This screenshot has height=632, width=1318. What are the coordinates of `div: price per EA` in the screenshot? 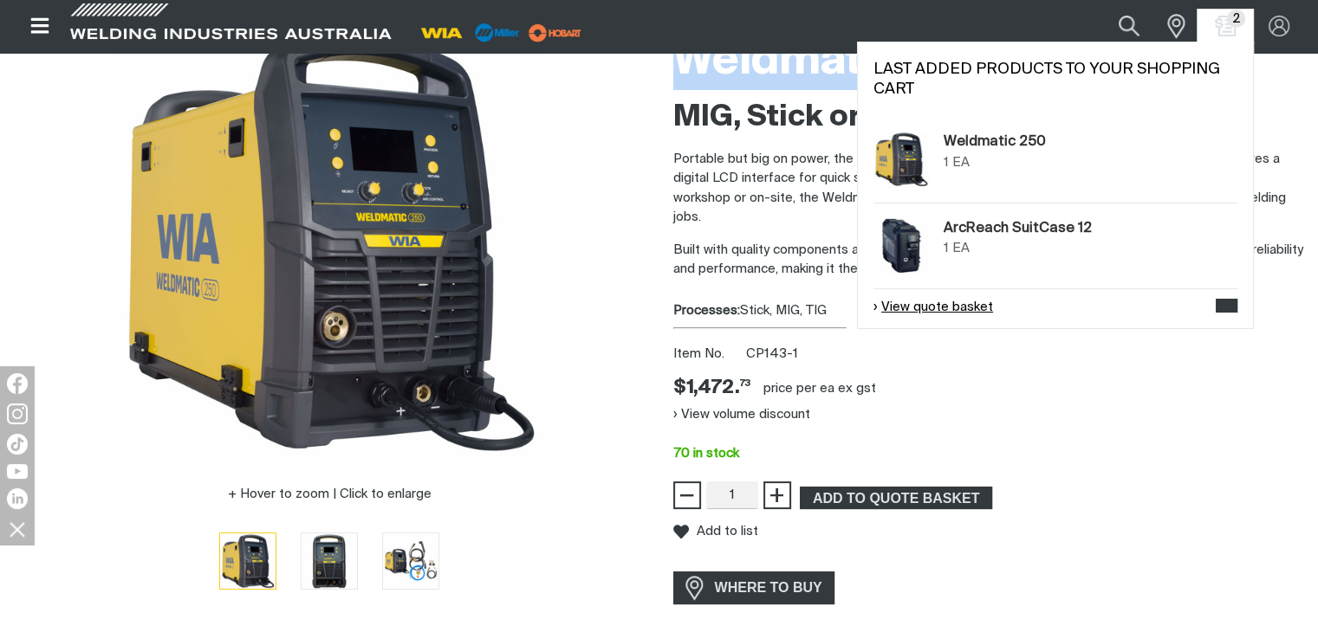 It's located at (799, 389).